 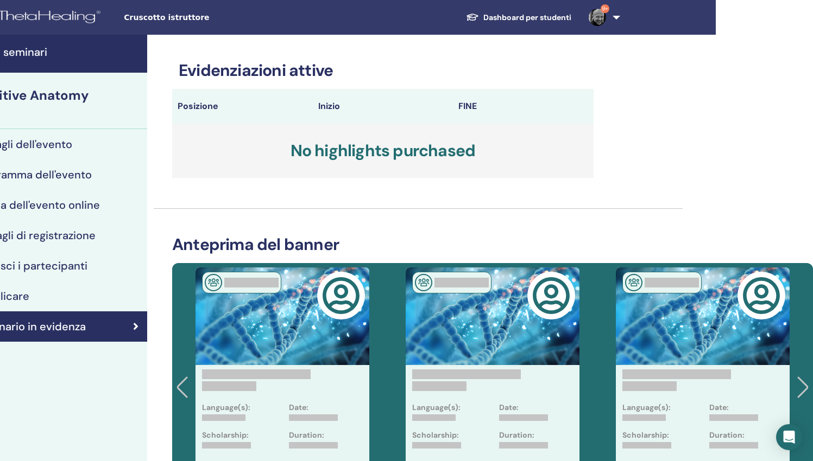 What do you see at coordinates (597, 17) in the screenshot?
I see `img: default.jpg` at bounding box center [597, 17].